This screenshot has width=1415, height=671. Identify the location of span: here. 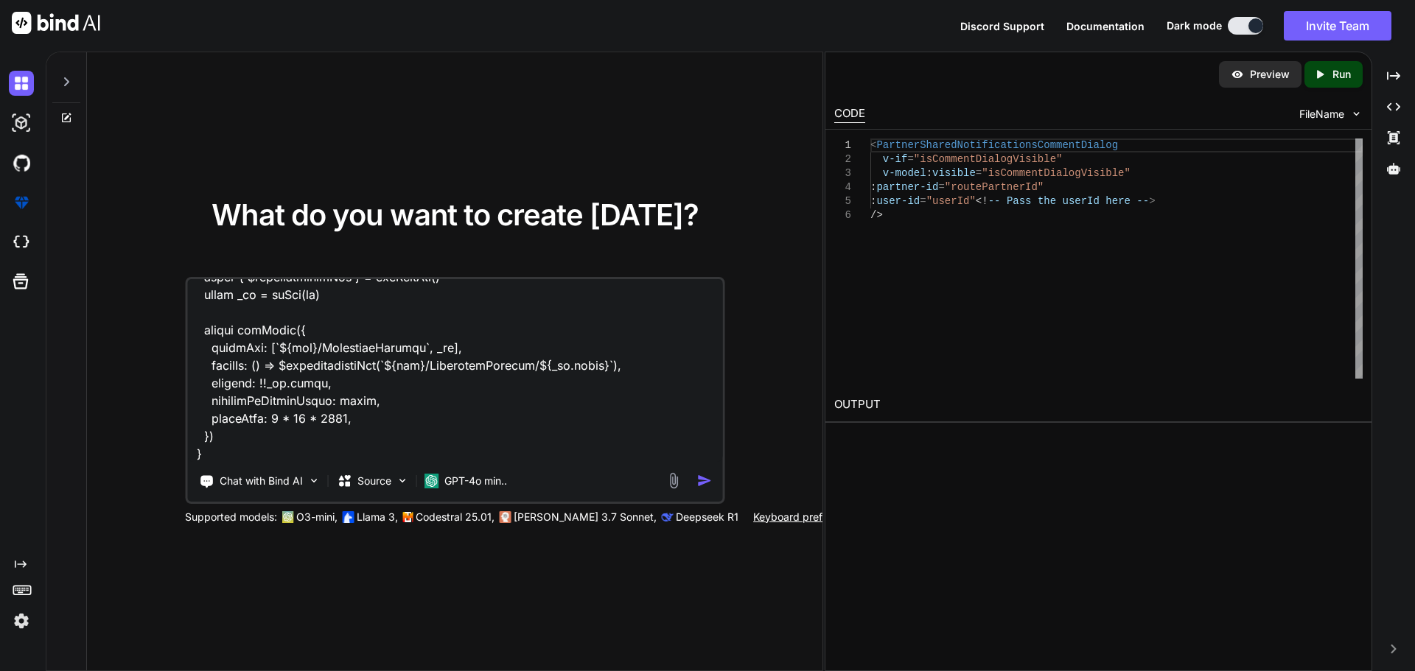
(1118, 201).